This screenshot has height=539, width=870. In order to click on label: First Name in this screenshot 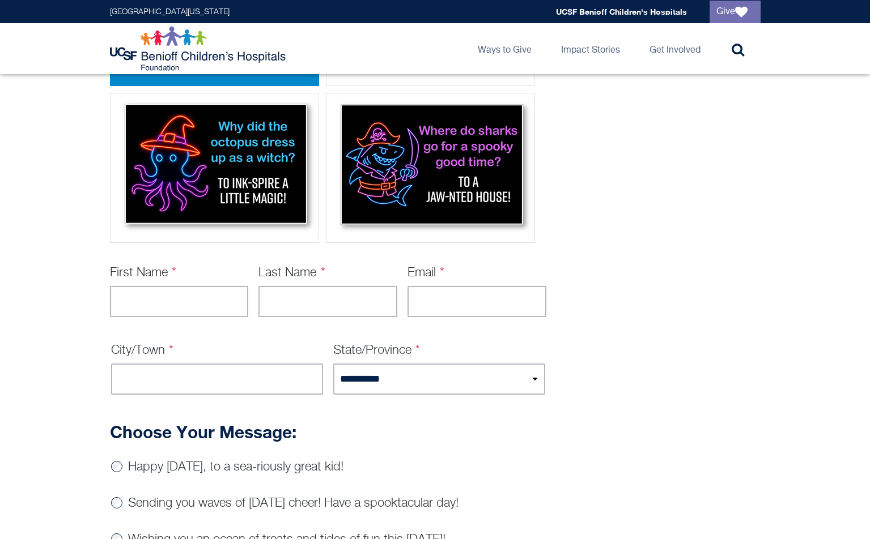, I will do `click(143, 273)`.